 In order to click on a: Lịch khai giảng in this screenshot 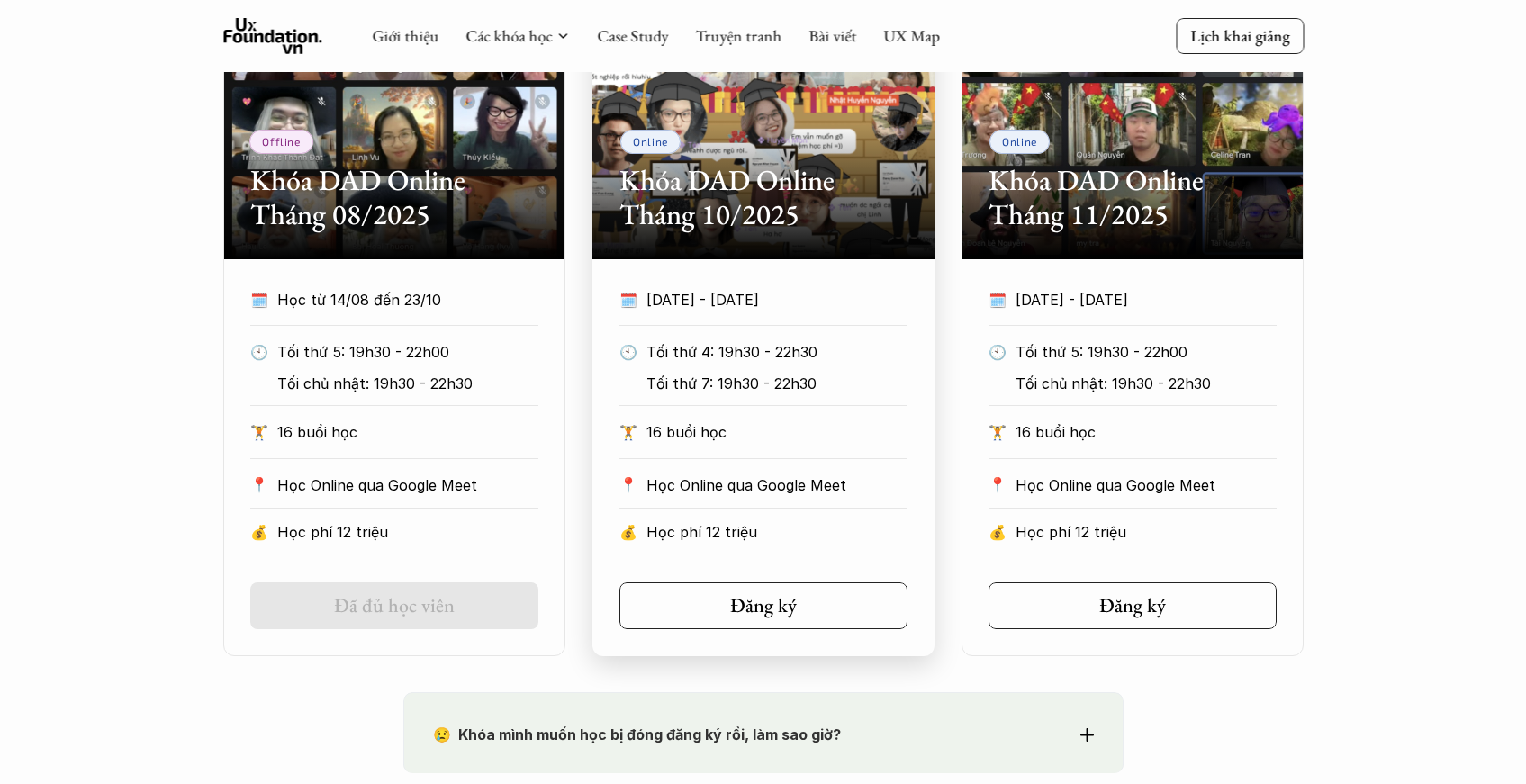, I will do `click(1239, 35)`.